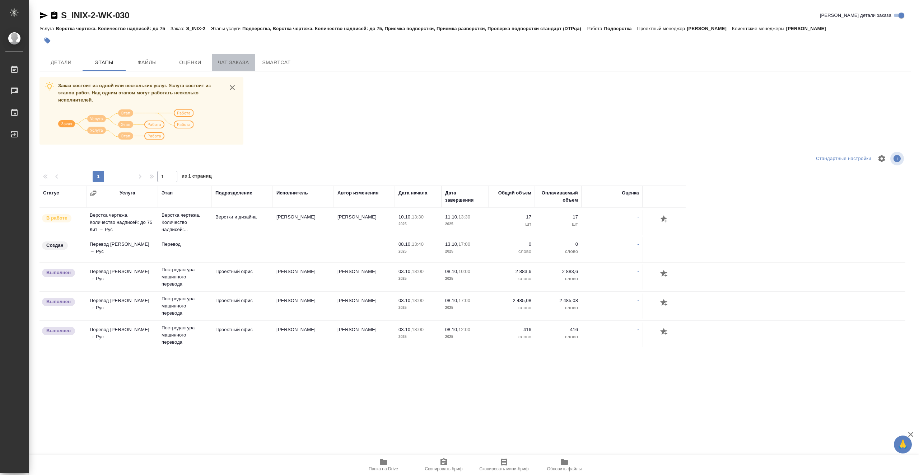  I want to click on button: Скопировать ссылку, so click(54, 15).